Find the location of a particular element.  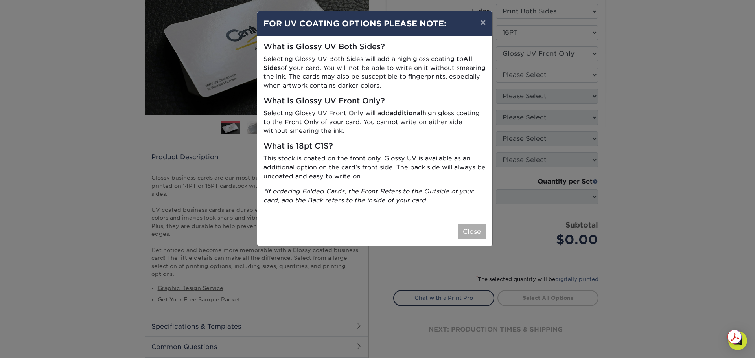

button: Close is located at coordinates (472, 232).